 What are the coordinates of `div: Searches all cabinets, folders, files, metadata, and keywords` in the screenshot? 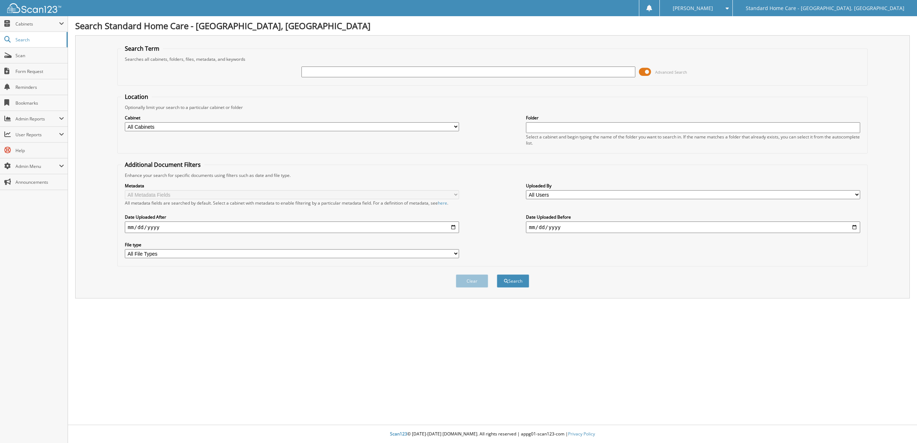 It's located at (492, 59).